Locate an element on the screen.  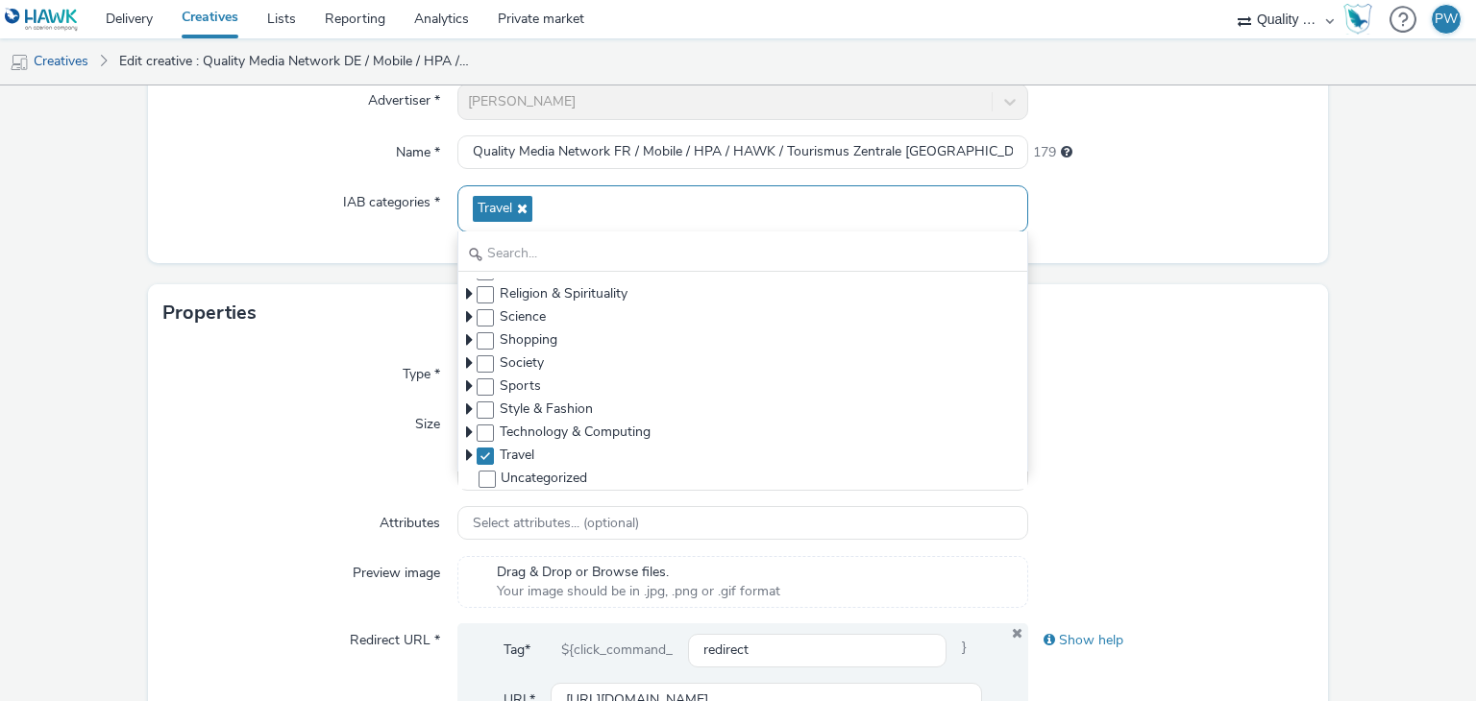
label: Size is located at coordinates (427, 421).